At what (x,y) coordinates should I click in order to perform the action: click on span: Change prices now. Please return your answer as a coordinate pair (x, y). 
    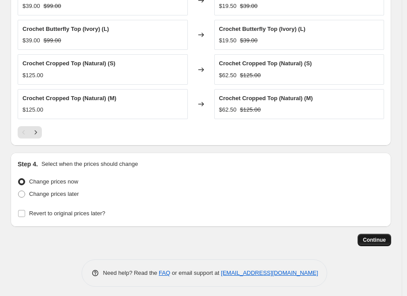
    Looking at the image, I should click on (53, 181).